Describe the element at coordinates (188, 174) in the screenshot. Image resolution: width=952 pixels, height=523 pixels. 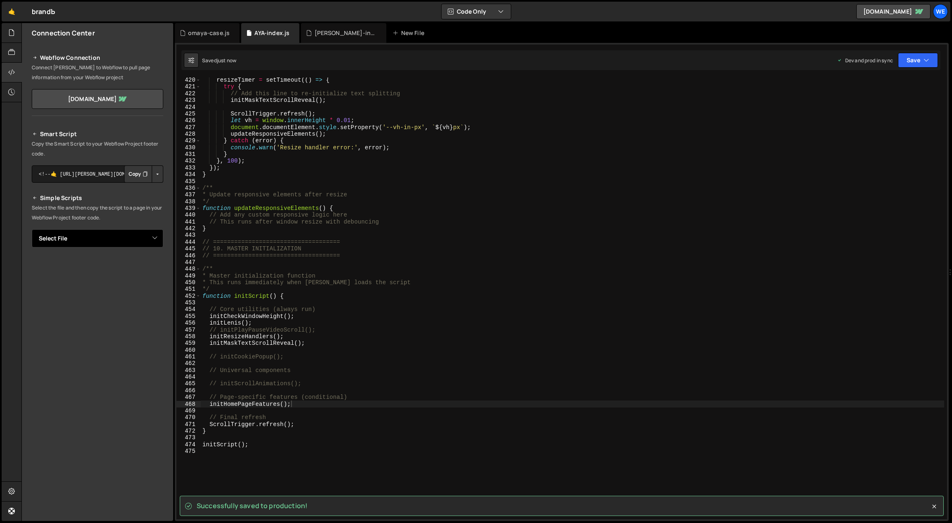
I see `div: 434` at that location.